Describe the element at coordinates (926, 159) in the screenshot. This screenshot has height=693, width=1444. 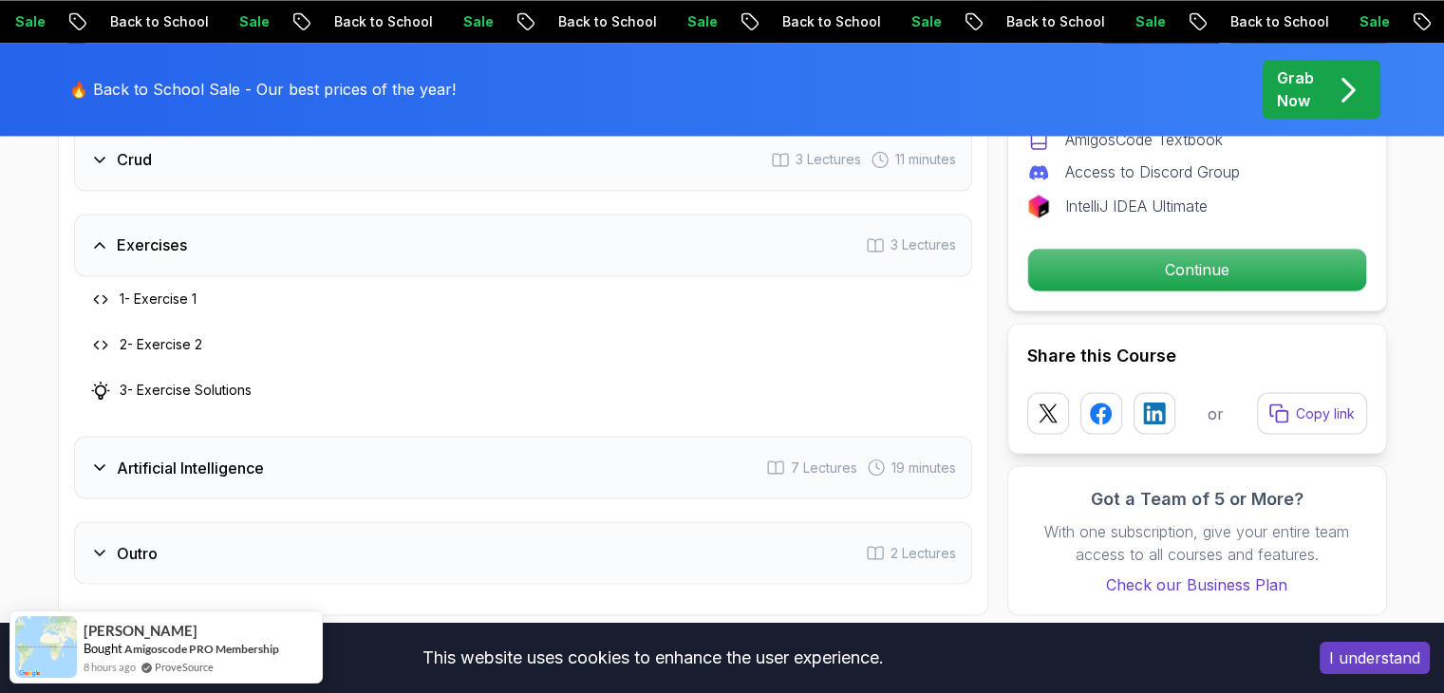
I see `span: 11 minutes` at that location.